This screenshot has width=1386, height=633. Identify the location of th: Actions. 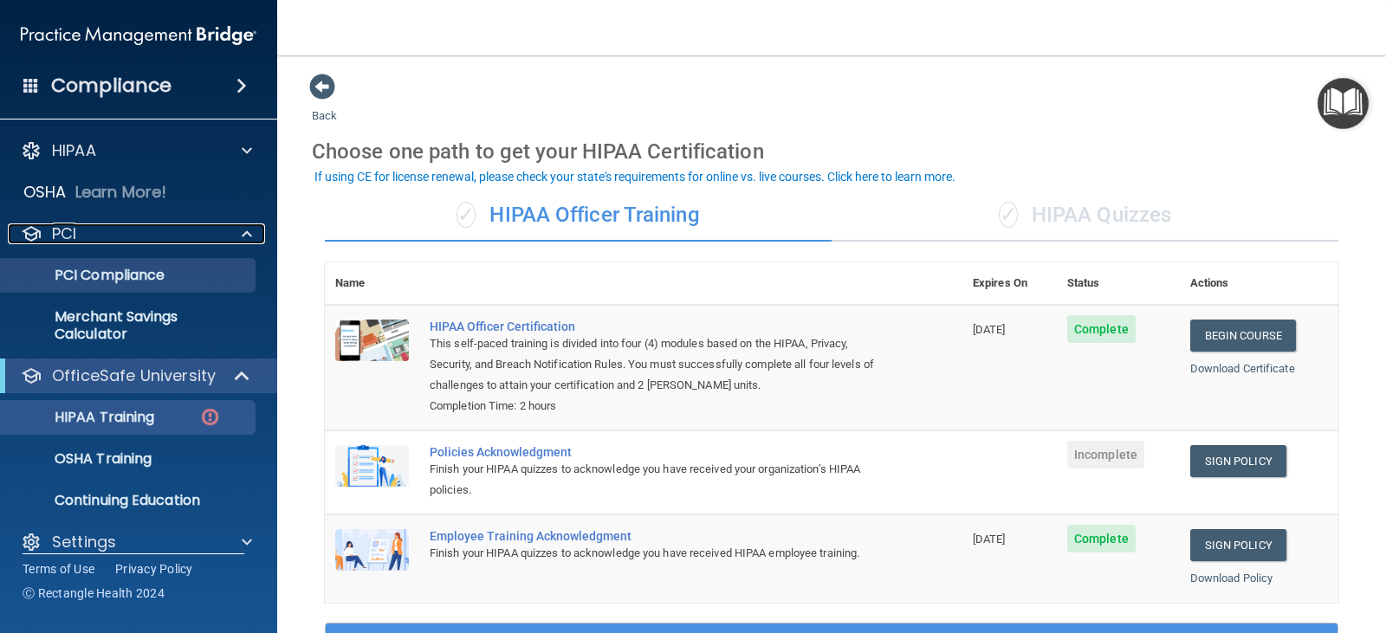
(1259, 283).